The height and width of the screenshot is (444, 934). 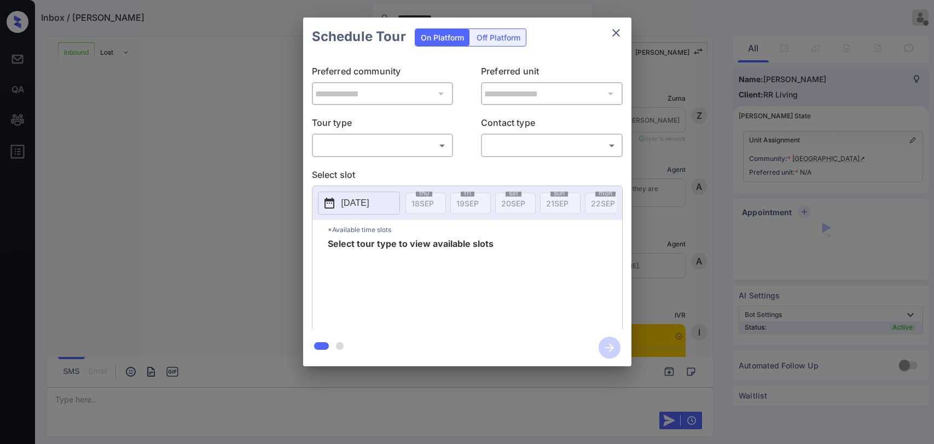 I want to click on button: close, so click(x=616, y=33).